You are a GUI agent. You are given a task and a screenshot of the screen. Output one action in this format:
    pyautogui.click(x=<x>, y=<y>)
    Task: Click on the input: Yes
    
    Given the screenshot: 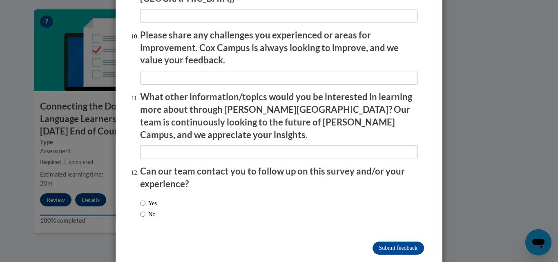 What is the action you would take?
    pyautogui.click(x=143, y=203)
    